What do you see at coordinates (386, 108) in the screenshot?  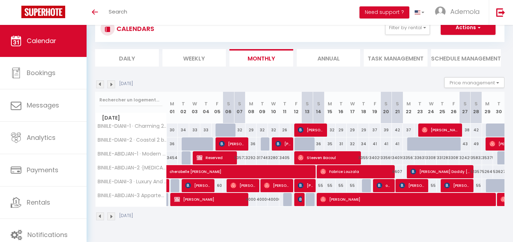 I see `th: 20` at bounding box center [386, 108].